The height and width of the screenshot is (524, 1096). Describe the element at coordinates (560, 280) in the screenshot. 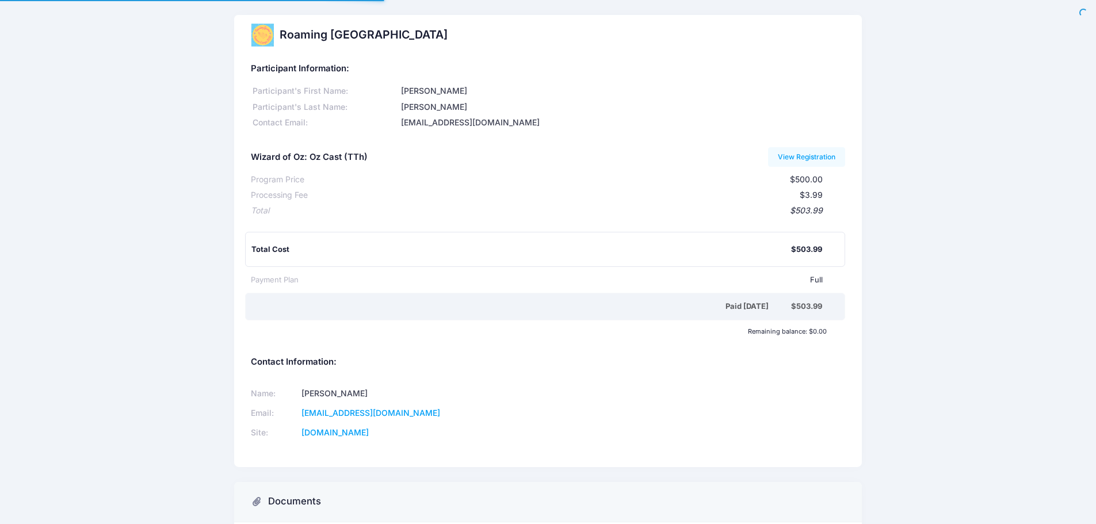

I see `div: Full` at that location.